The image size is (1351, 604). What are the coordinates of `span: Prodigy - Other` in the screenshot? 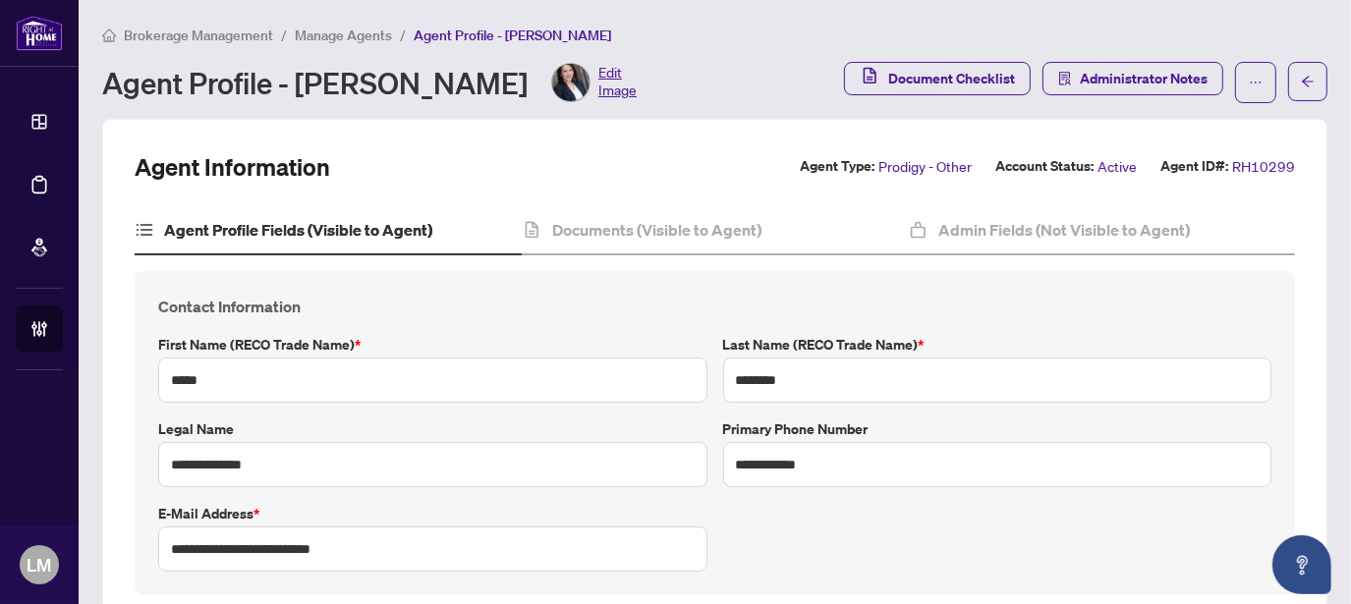 It's located at (924, 166).